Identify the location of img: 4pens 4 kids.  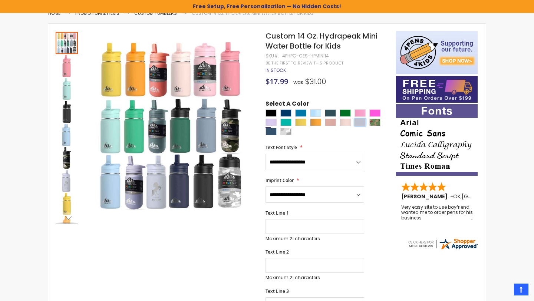
(437, 53).